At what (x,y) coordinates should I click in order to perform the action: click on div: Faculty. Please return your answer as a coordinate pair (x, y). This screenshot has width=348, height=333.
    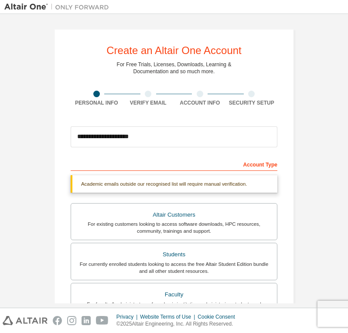
    Looking at the image, I should click on (174, 295).